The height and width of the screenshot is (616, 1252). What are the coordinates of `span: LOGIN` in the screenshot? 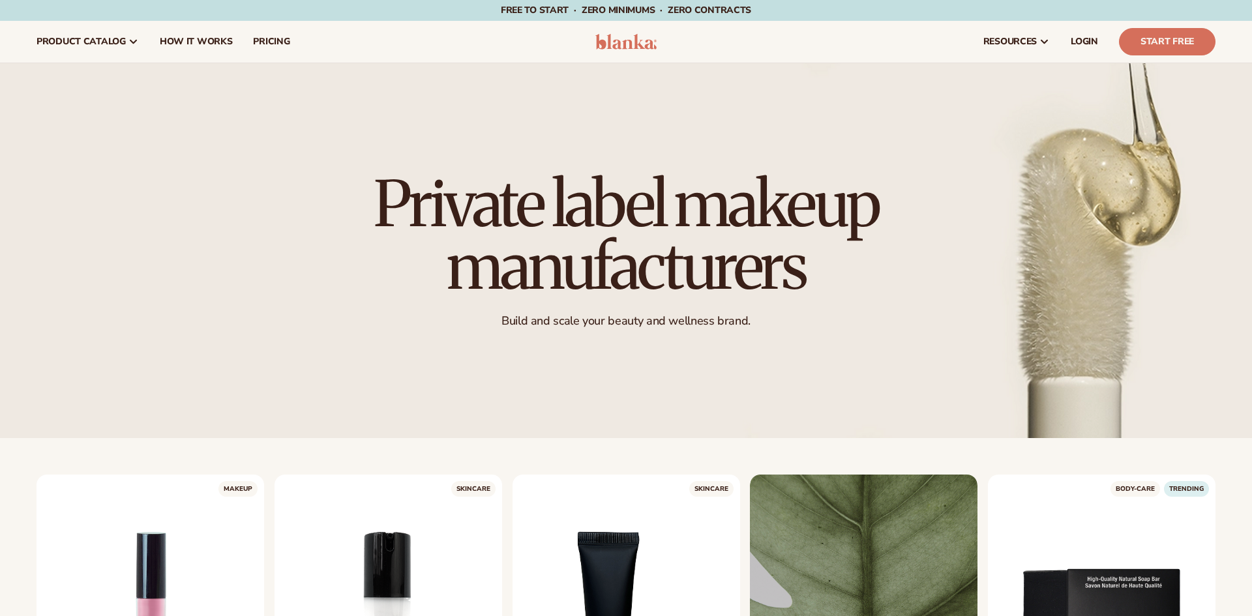 It's located at (1084, 42).